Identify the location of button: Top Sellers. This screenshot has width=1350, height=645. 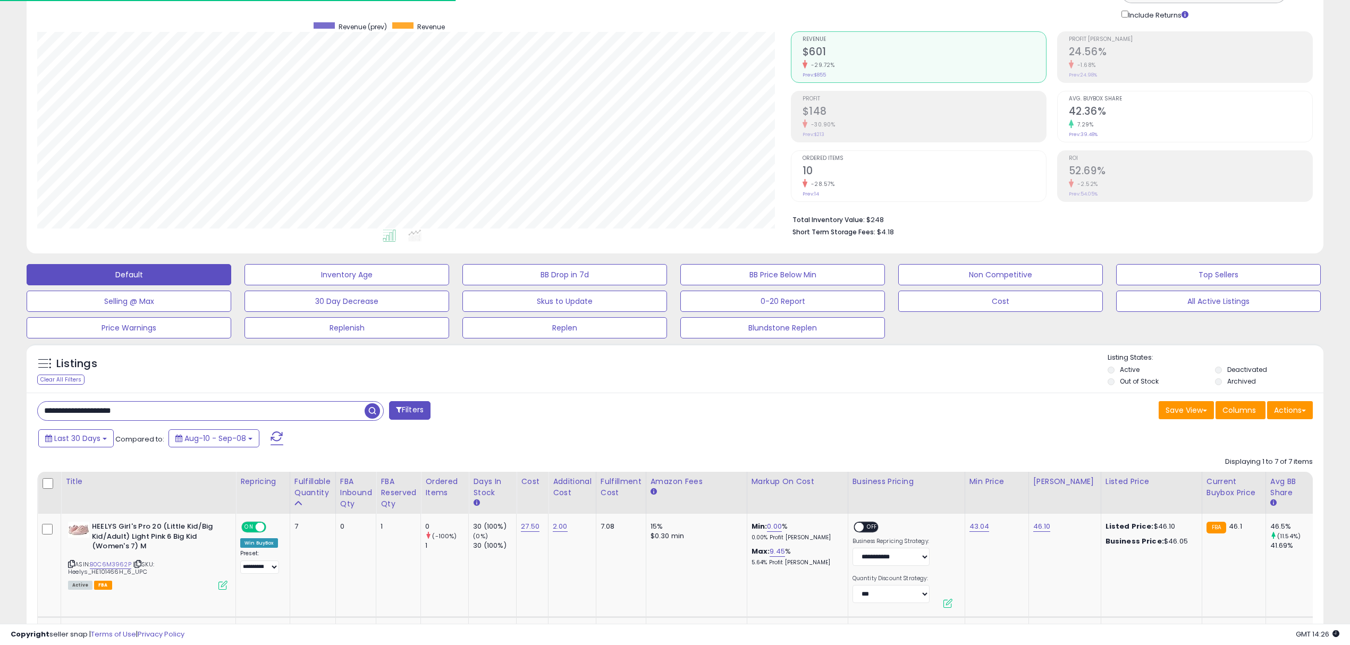
(1219, 275).